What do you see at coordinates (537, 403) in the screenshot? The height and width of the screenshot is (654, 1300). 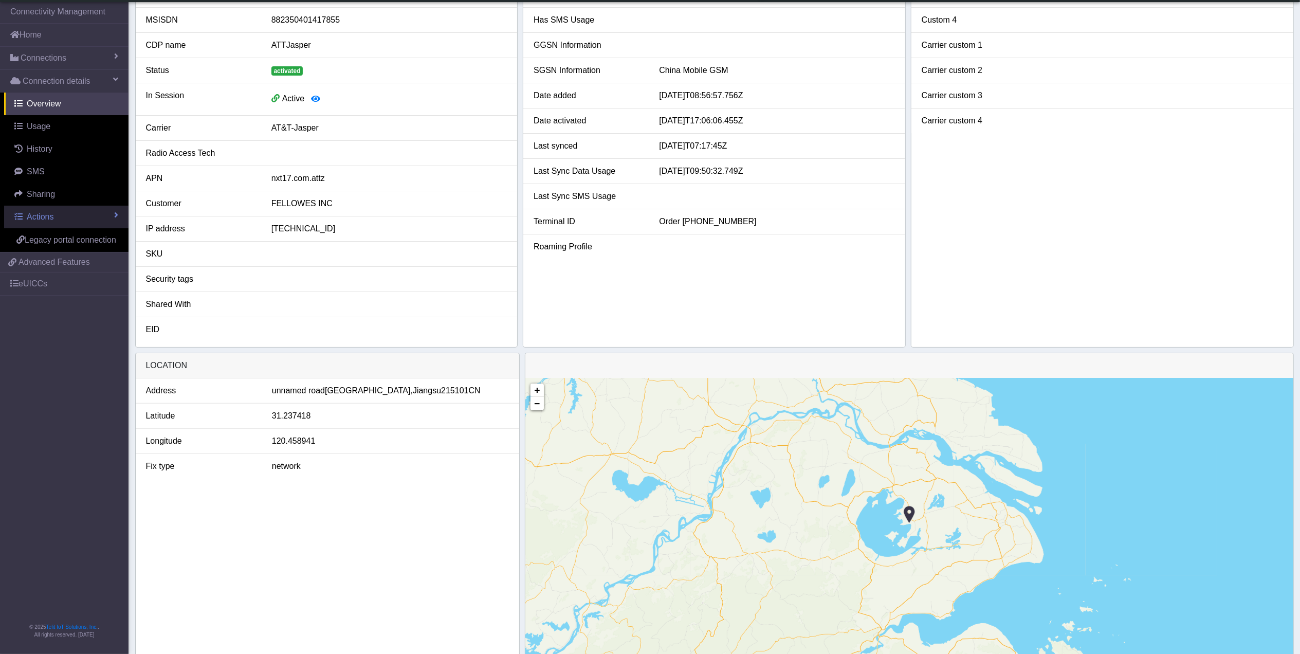 I see `a: Zoom out` at bounding box center [537, 403].